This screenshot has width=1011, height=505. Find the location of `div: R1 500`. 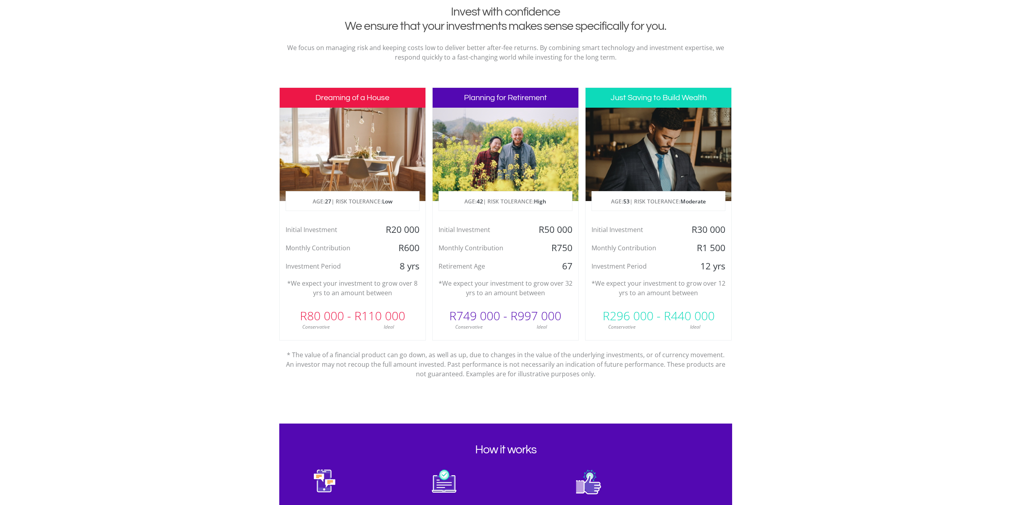

div: R1 500 is located at coordinates (707, 248).